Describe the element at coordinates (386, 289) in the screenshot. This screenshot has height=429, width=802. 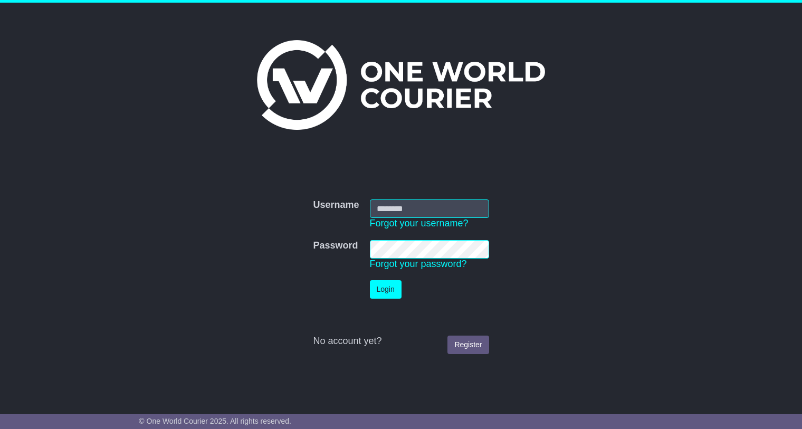
I see `button: Login` at that location.